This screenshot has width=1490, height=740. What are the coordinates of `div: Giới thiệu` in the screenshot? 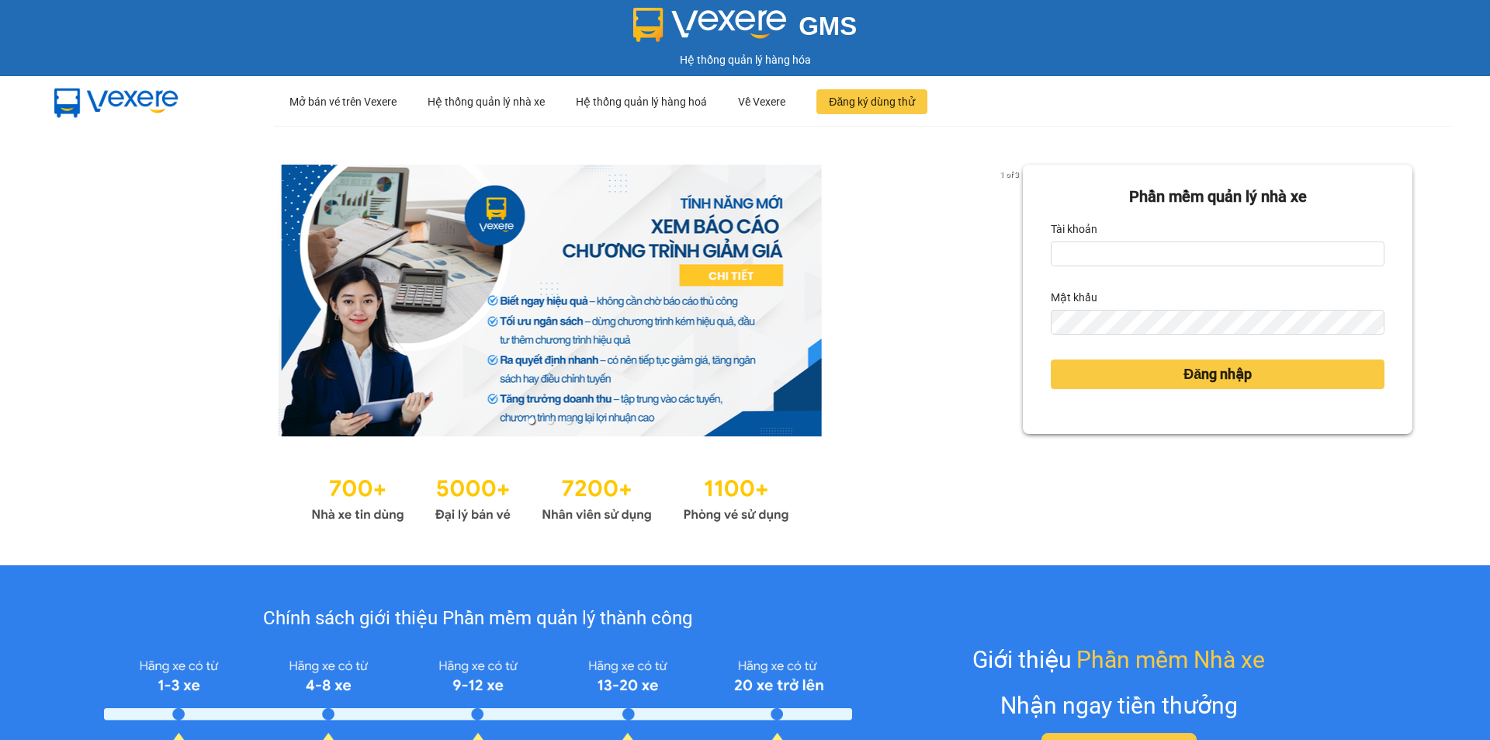 It's located at (1118, 659).